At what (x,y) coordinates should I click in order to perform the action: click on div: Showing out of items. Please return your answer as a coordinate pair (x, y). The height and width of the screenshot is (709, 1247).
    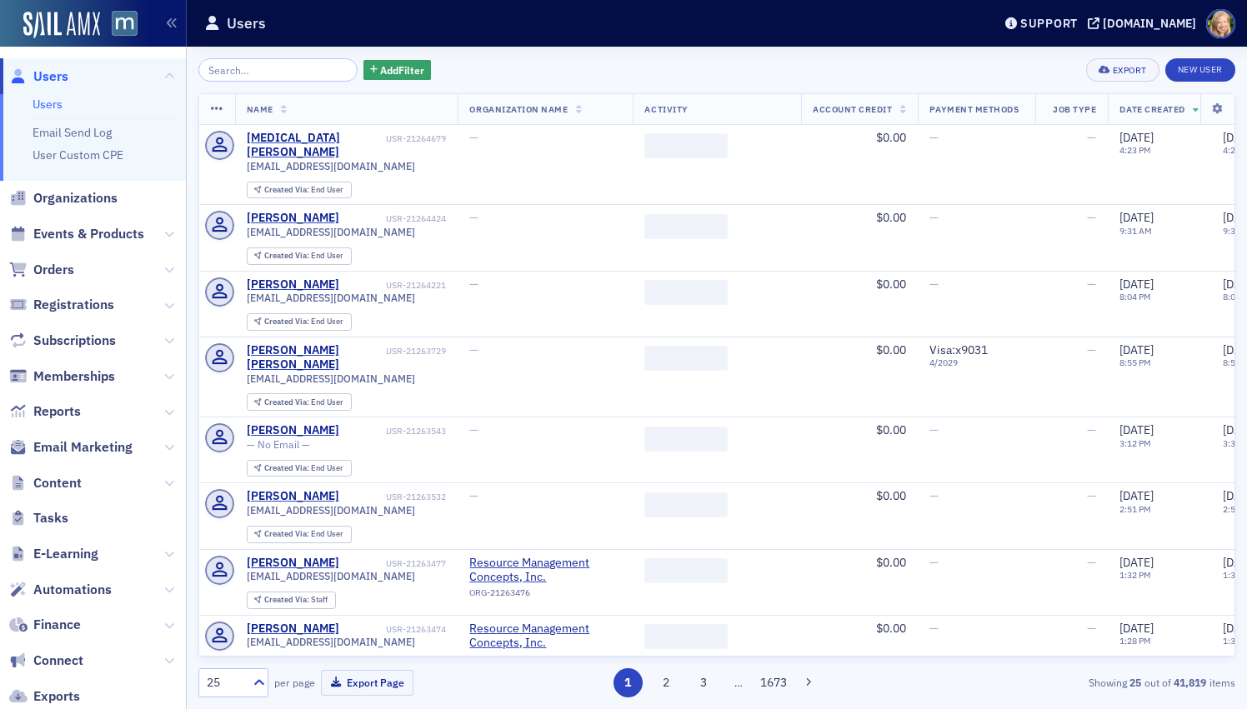
    Looking at the image, I should click on (1068, 683).